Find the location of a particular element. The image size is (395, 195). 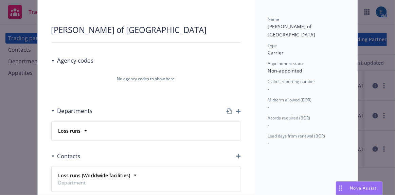

span: Claims reporting number is located at coordinates (292, 81).